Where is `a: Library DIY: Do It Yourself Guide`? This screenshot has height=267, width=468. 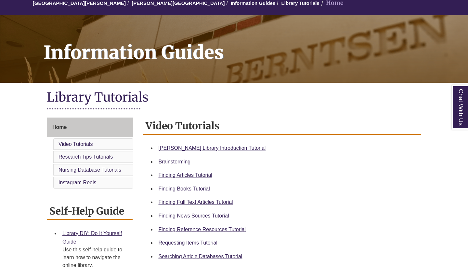
a: Library DIY: Do It Yourself Guide is located at coordinates (92, 237).